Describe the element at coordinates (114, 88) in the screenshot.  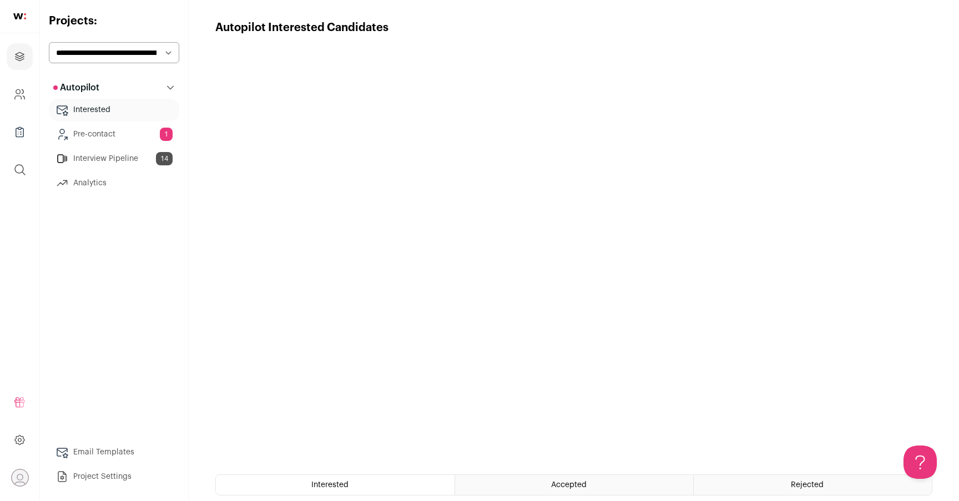
I see `button: Autopilot` at that location.